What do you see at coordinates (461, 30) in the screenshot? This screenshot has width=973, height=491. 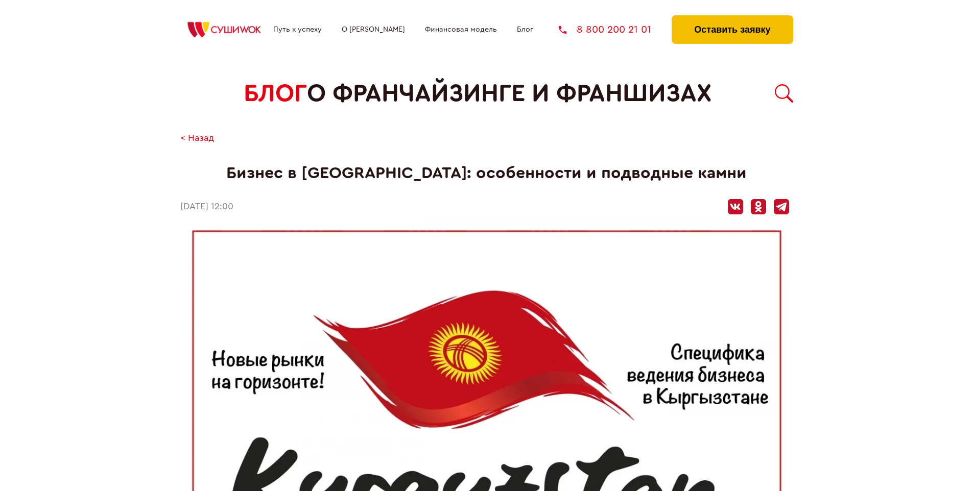 I see `a: Финансовая модель` at bounding box center [461, 30].